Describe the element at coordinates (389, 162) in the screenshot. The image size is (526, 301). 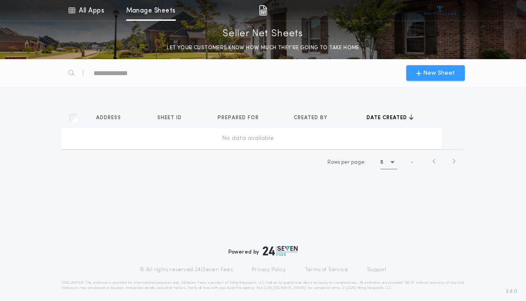
I see `button: 5` at that location.